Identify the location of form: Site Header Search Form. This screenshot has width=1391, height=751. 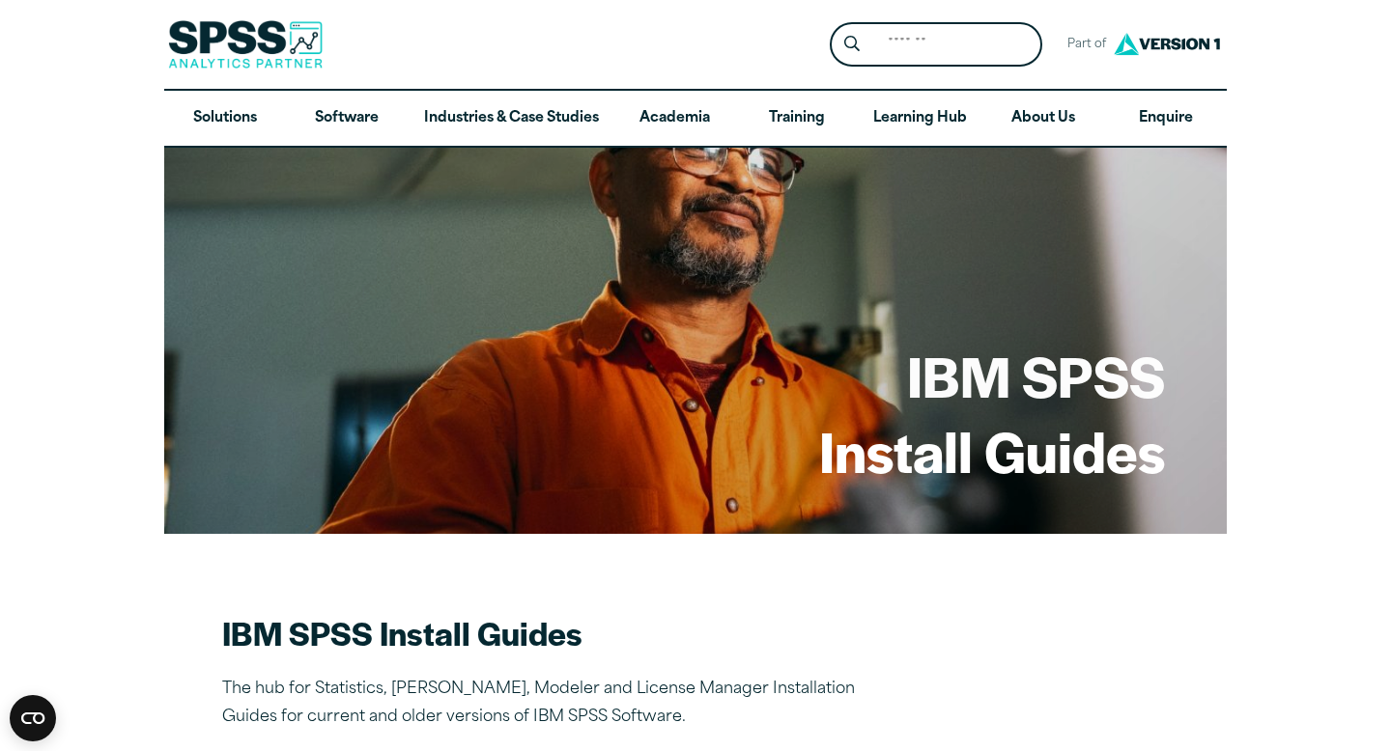
(936, 44).